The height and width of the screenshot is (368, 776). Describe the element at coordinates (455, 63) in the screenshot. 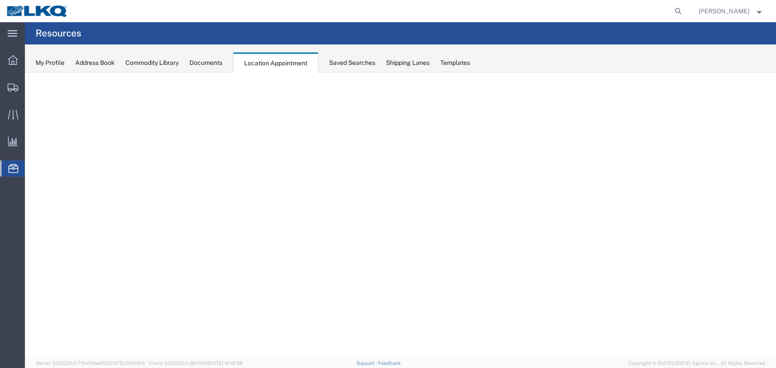

I see `div: Templates` at that location.